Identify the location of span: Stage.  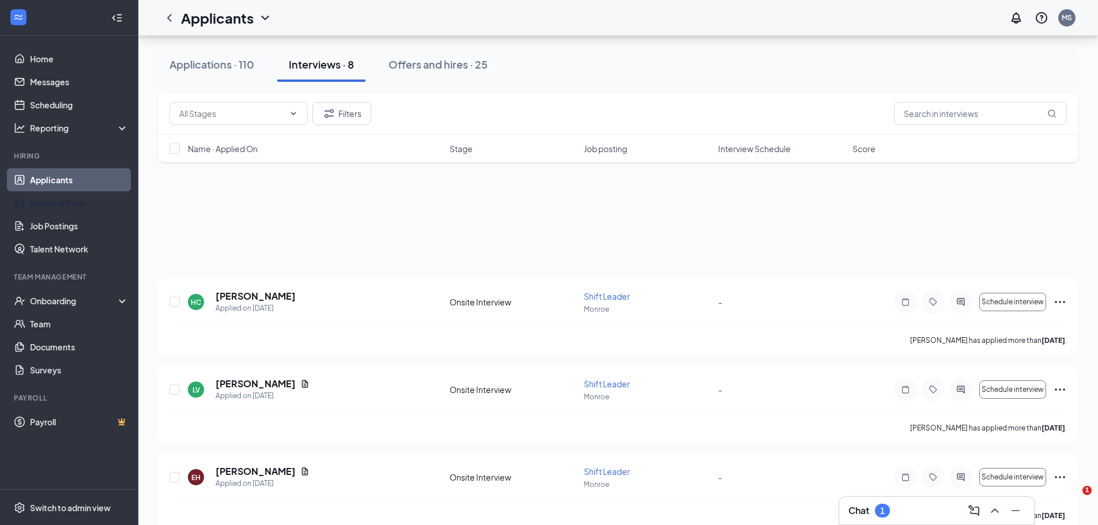
(461, 149).